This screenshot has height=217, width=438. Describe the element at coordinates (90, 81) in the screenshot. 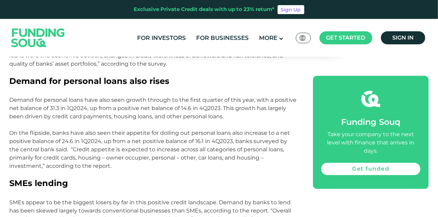

I see `span: Demand for personal loans also rises` at that location.